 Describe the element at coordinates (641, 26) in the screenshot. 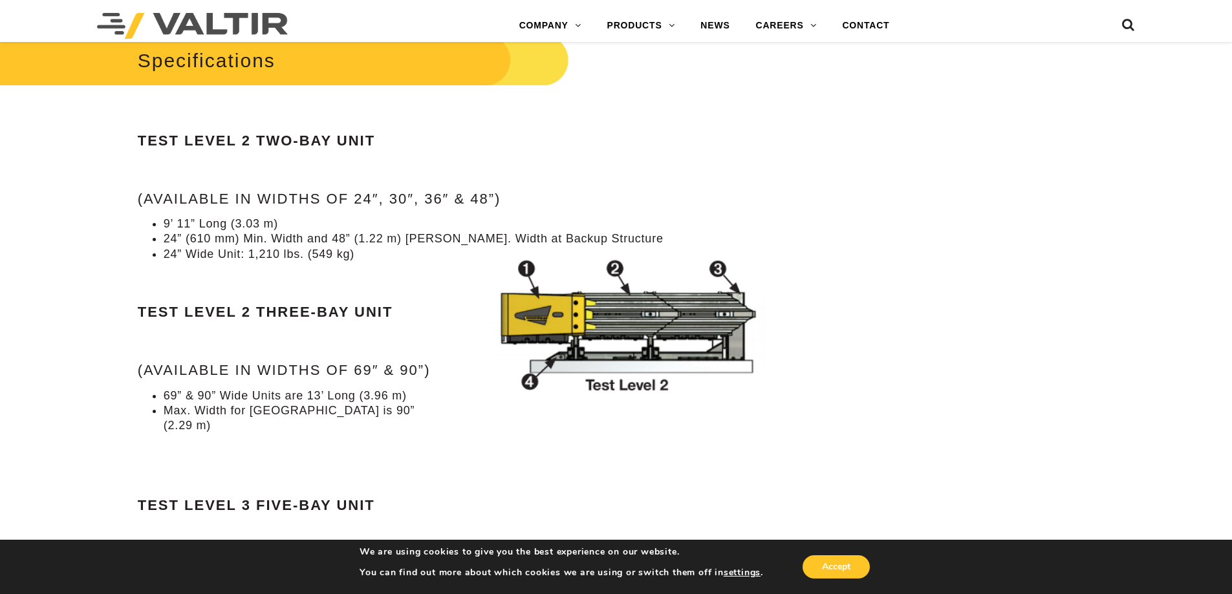

I see `a: PRODUCTS` at that location.